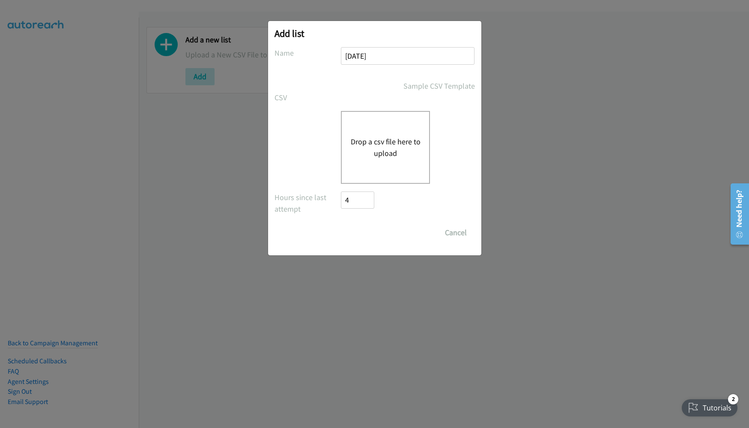 The image size is (749, 428). I want to click on label: CSV, so click(308, 97).